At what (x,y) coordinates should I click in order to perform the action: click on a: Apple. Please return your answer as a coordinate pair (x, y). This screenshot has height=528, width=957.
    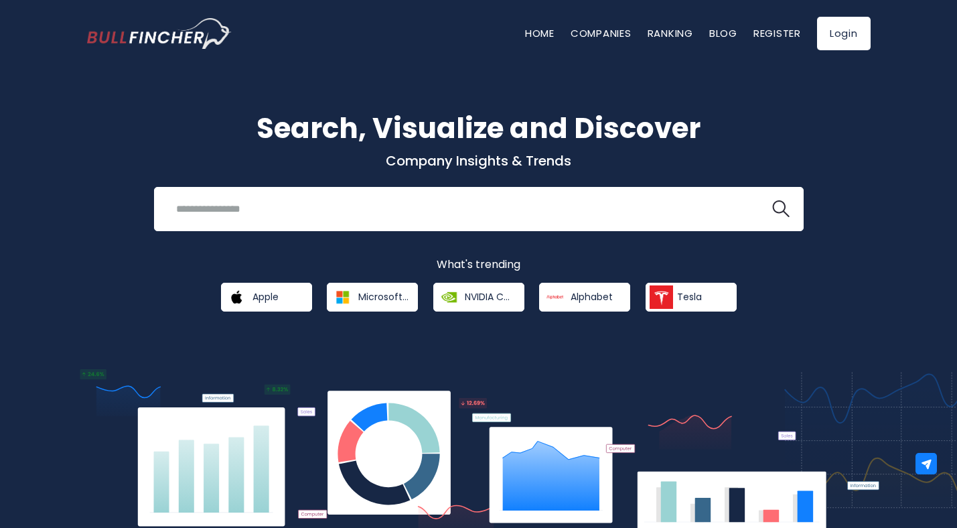
    Looking at the image, I should click on (267, 297).